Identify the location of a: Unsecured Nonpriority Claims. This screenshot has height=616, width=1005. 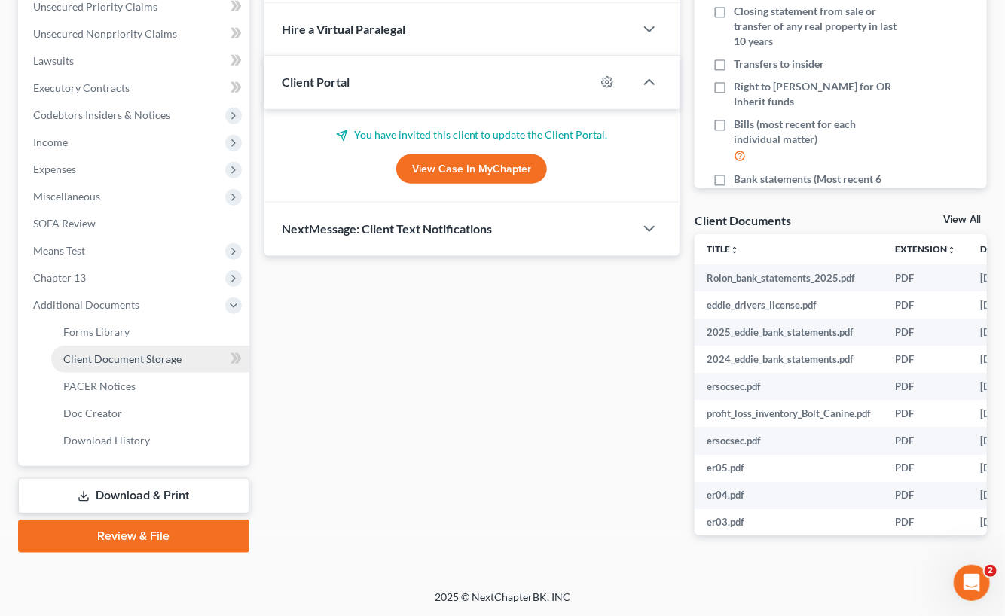
(135, 34).